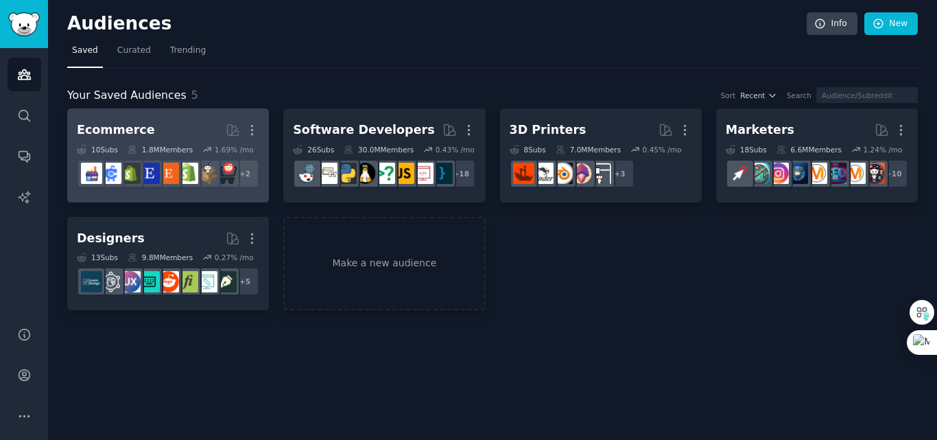 The image size is (937, 440). Describe the element at coordinates (149, 173) in the screenshot. I see `img: EtsySellers` at that location.